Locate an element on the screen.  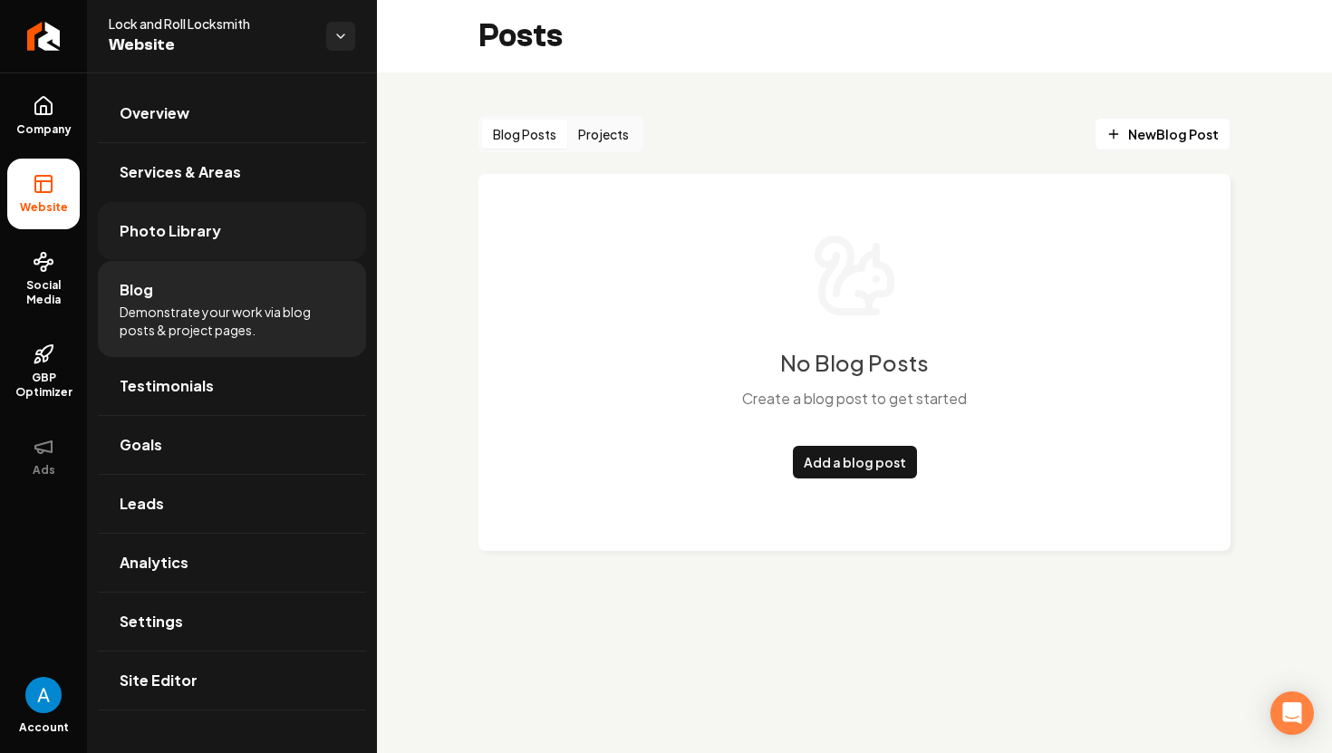
a: GBP Optimizer is located at coordinates (43, 372).